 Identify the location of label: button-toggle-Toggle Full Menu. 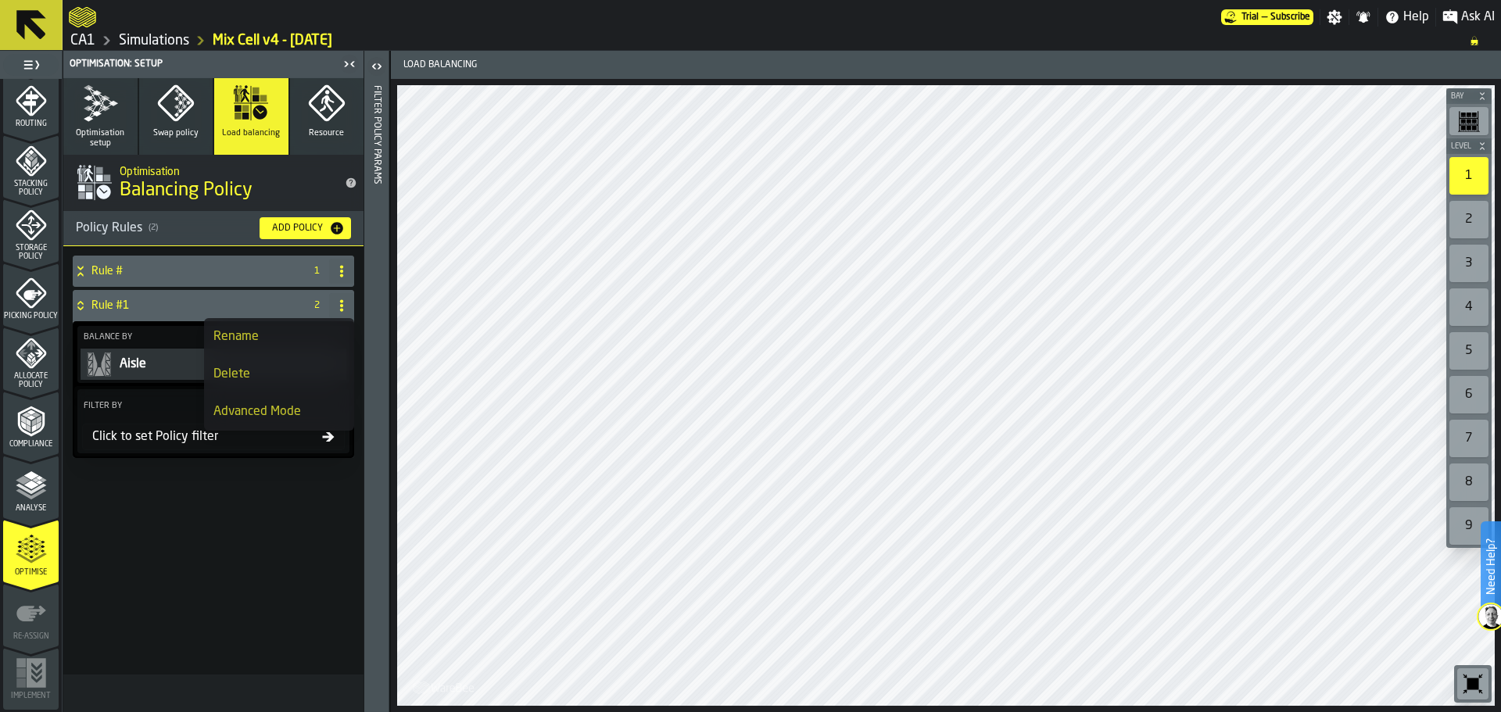
(30, 65).